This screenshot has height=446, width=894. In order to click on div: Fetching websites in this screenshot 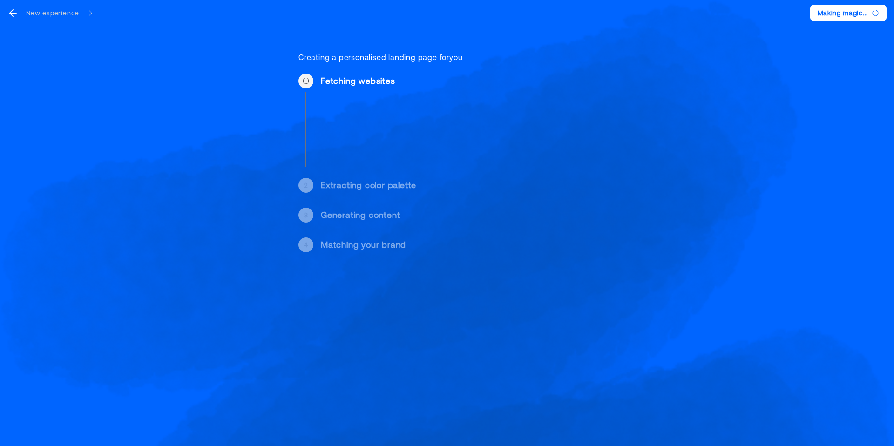, I will do `click(471, 81)`.